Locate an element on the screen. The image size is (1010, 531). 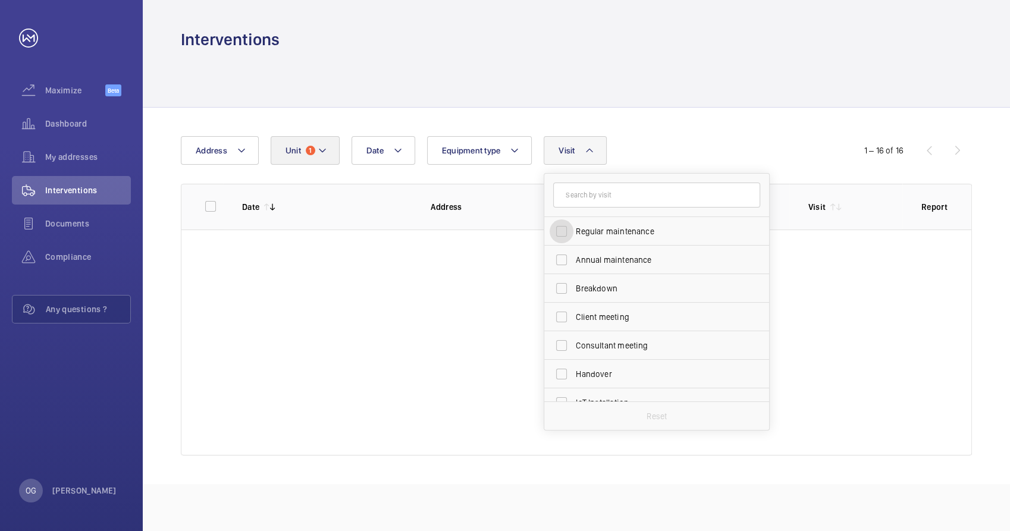
button: Date is located at coordinates (383, 150).